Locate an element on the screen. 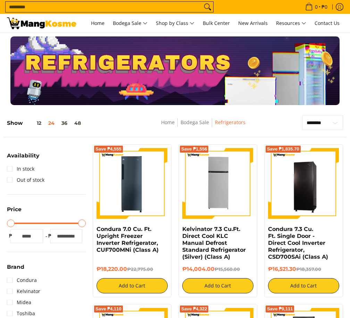 The width and height of the screenshot is (350, 318). span: Contact Us is located at coordinates (327, 23).